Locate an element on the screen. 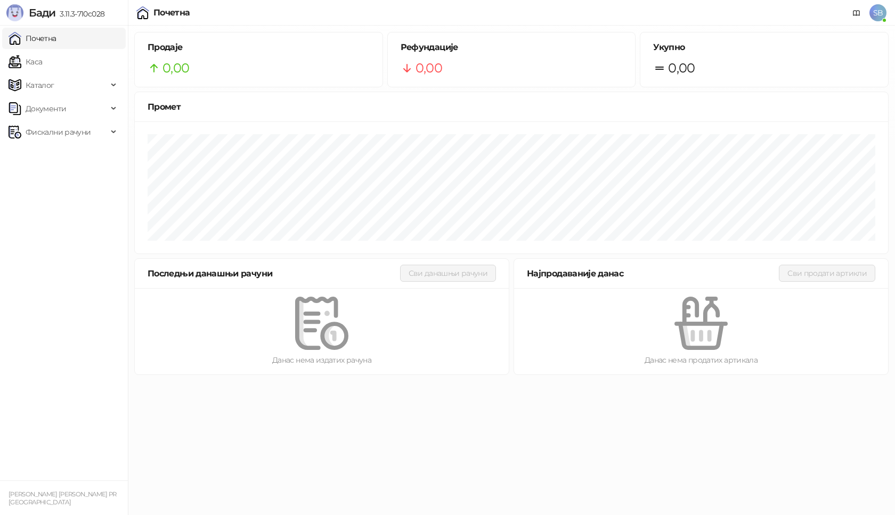 This screenshot has height=515, width=895. div: Промет is located at coordinates (511, 106).